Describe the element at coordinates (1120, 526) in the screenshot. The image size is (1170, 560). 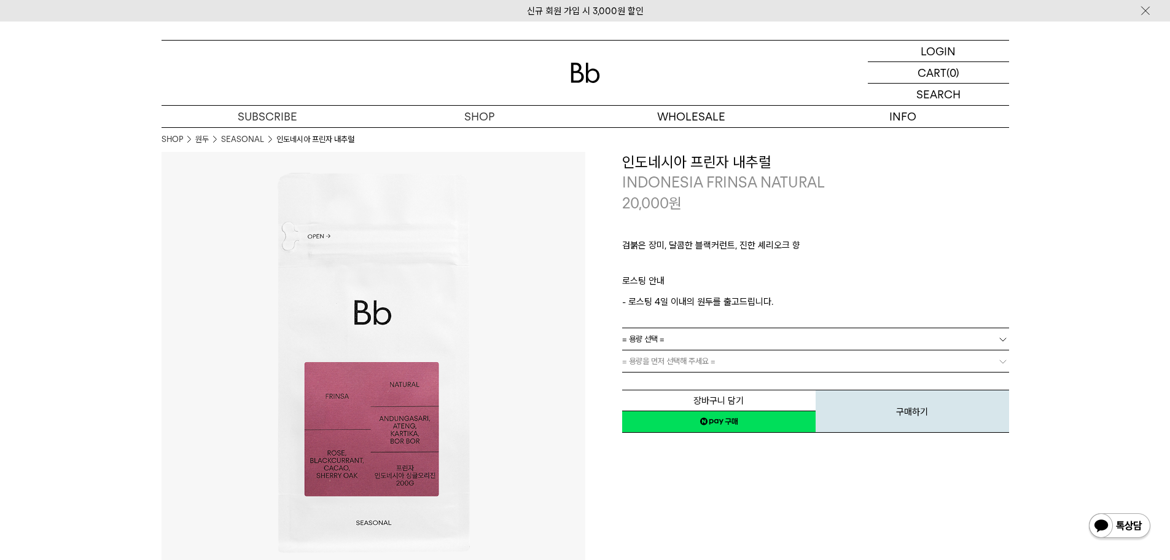
I see `img: 카카오톡 채널 1:1 채팅 버튼` at that location.